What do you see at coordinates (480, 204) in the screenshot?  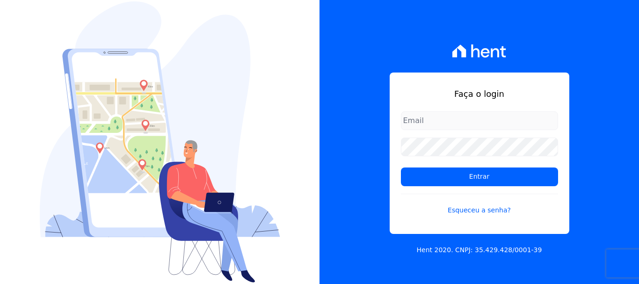 I see `a: Esqueceu a senha?` at bounding box center [480, 204].